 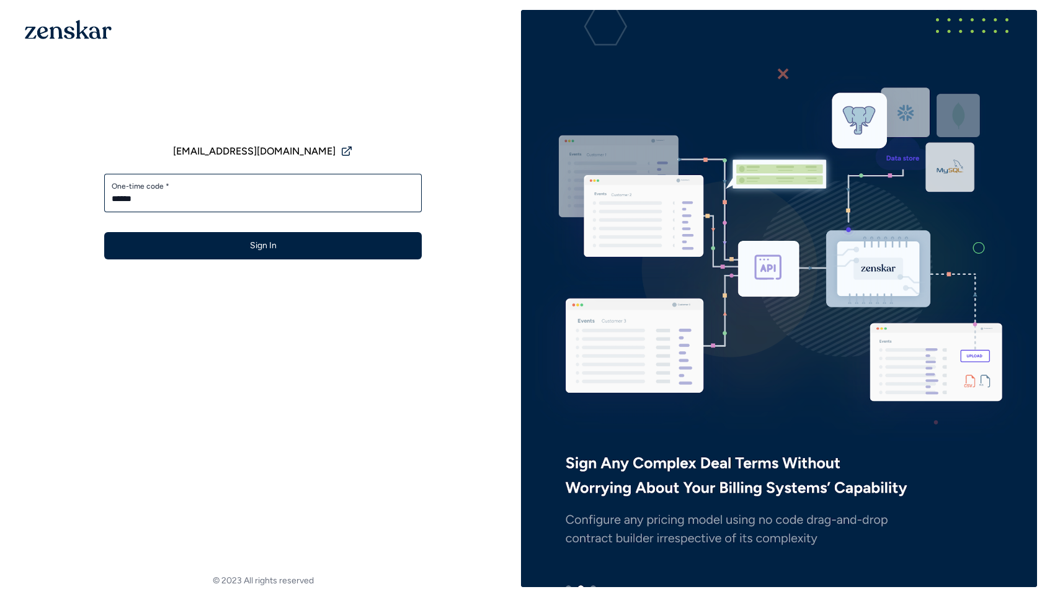 What do you see at coordinates (263, 186) in the screenshot?
I see `label: One-time code *` at bounding box center [263, 186].